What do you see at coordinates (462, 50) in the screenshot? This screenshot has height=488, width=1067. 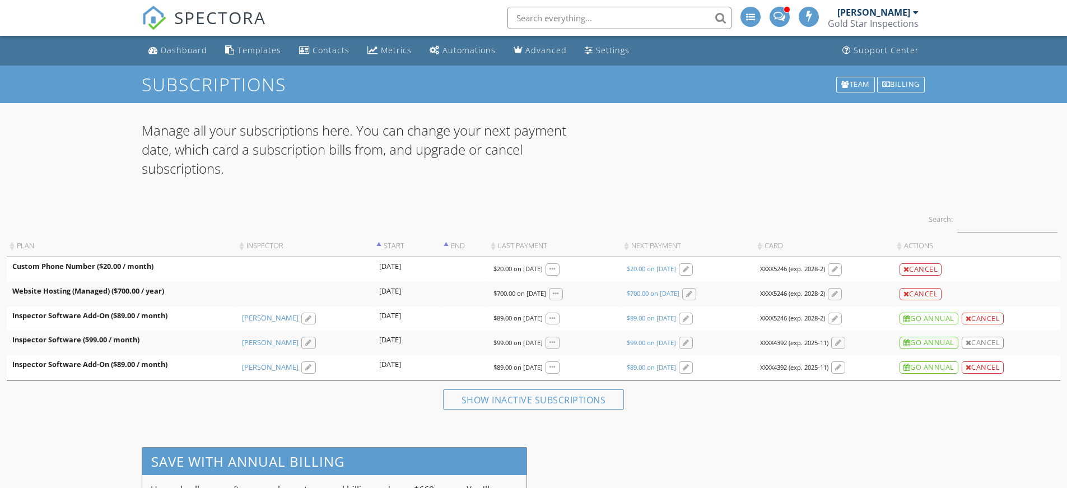 I see `a: Automations (Advanced)` at bounding box center [462, 50].